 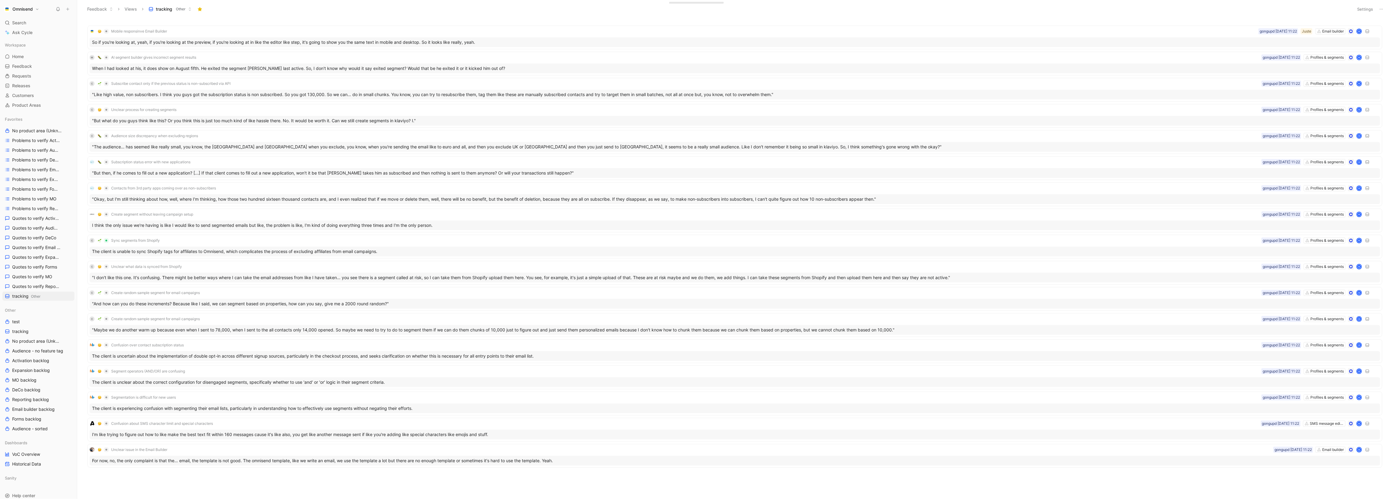 I want to click on a: C🌱Subscribe contact only if the previous status is non-subscribed via APIProfiles & segmentsgongu..., so click(x=735, y=90).